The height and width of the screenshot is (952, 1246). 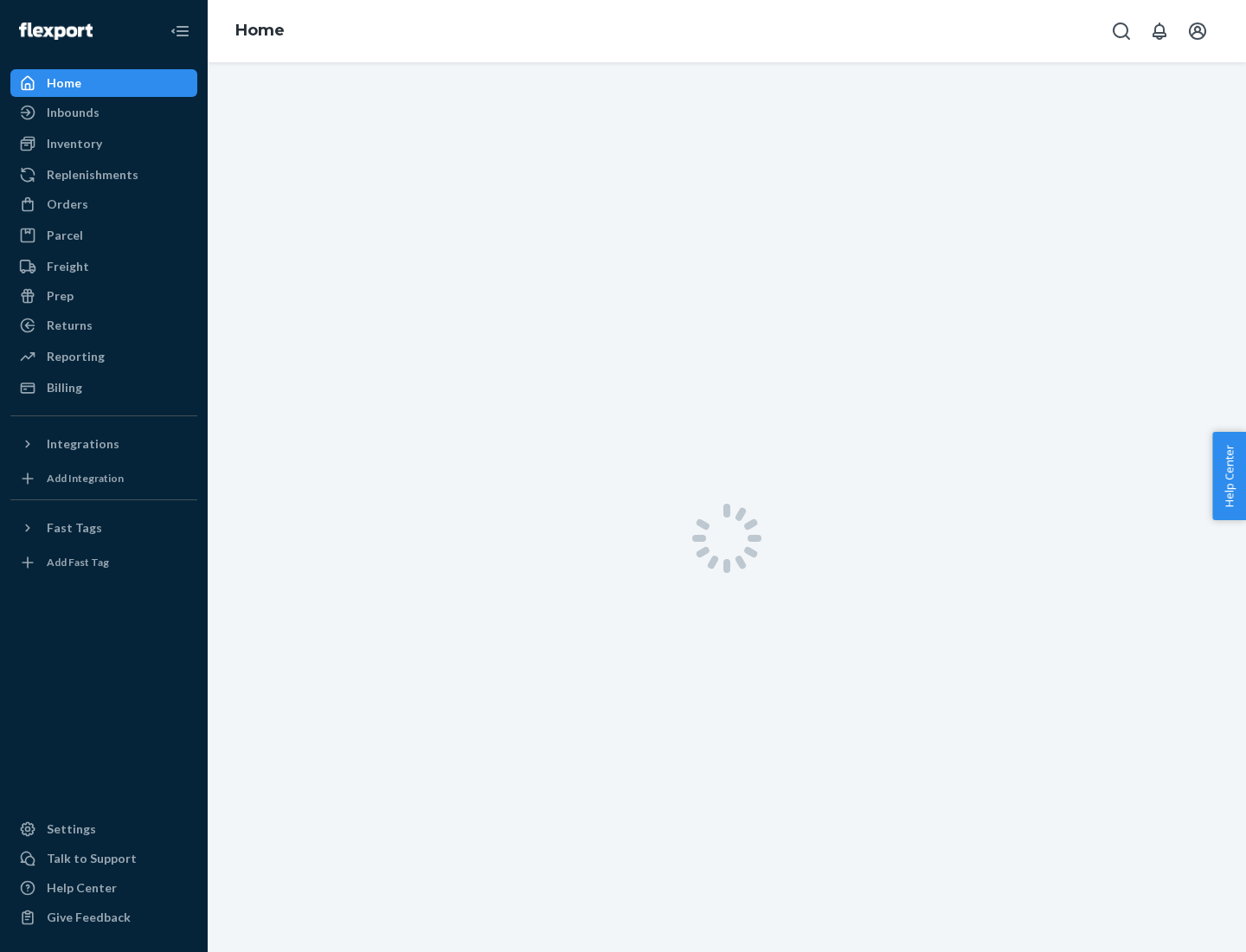 I want to click on div: Add Fast Tag, so click(x=78, y=562).